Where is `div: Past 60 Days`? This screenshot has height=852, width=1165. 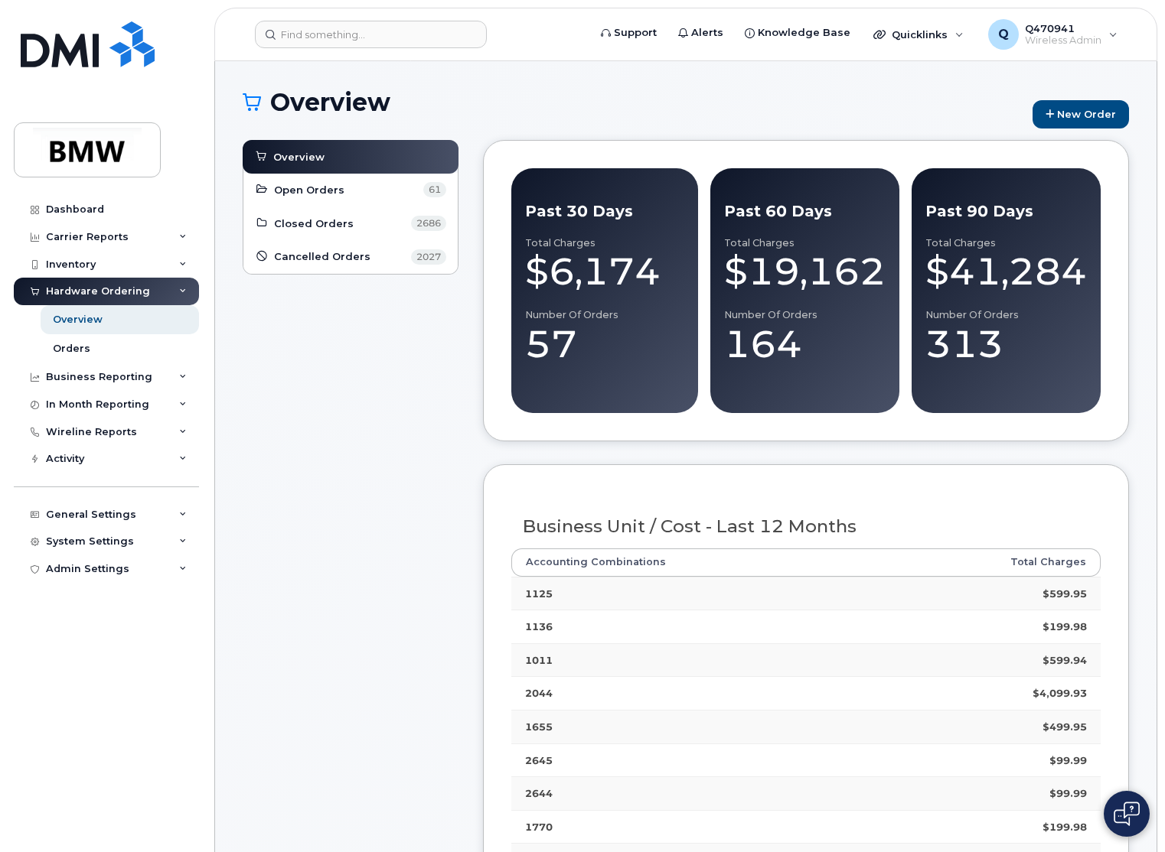 div: Past 60 Days is located at coordinates (804, 211).